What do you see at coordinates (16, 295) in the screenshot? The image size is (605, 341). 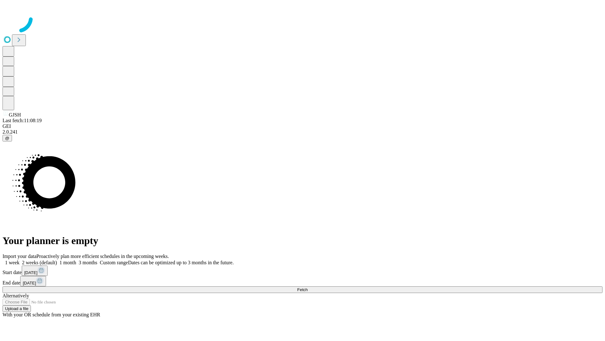 I see `span: Alternatively` at bounding box center [16, 295].